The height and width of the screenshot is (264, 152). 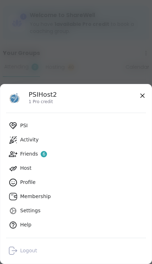 What do you see at coordinates (76, 210) in the screenshot?
I see `a: Settings` at bounding box center [76, 210].